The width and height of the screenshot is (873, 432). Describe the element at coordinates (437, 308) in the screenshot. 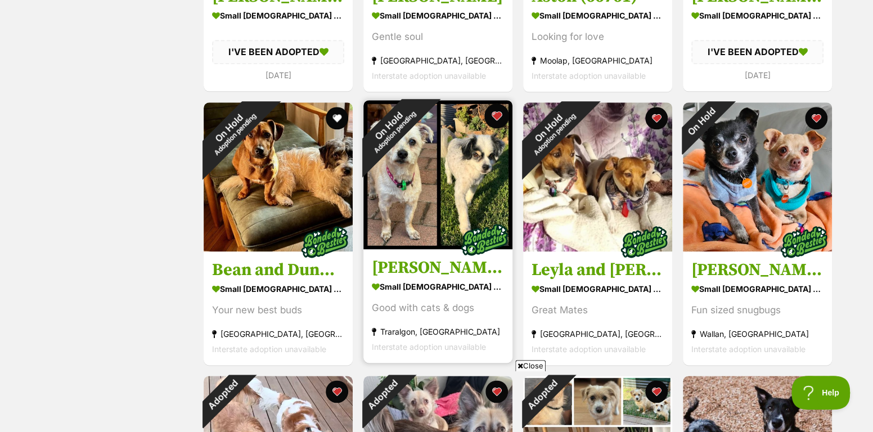

I see `div: Good with cats & dogs` at that location.